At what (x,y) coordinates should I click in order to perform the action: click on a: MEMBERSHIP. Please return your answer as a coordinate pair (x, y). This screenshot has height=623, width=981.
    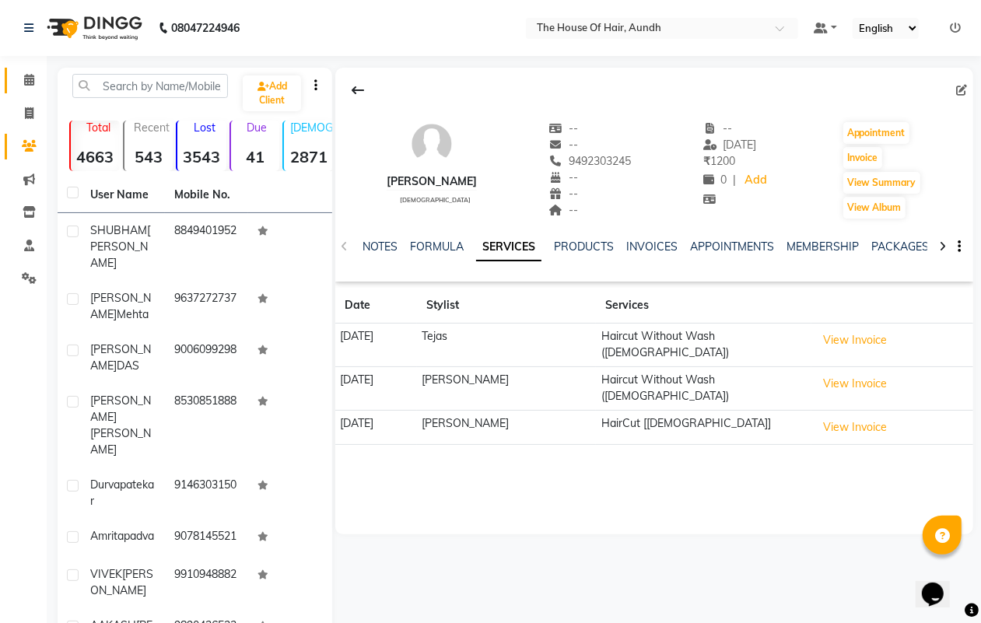
    Looking at the image, I should click on (822, 247).